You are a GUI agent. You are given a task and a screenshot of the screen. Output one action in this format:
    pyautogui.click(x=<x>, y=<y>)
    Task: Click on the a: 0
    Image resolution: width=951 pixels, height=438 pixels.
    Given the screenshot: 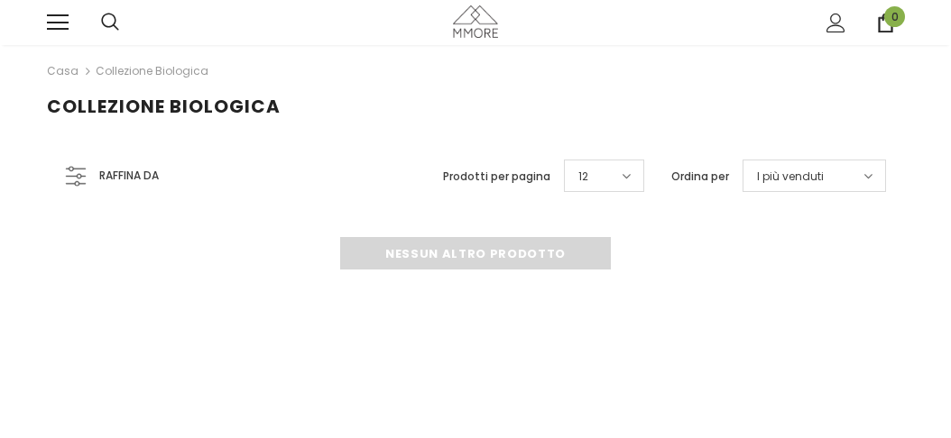 What is the action you would take?
    pyautogui.click(x=885, y=23)
    